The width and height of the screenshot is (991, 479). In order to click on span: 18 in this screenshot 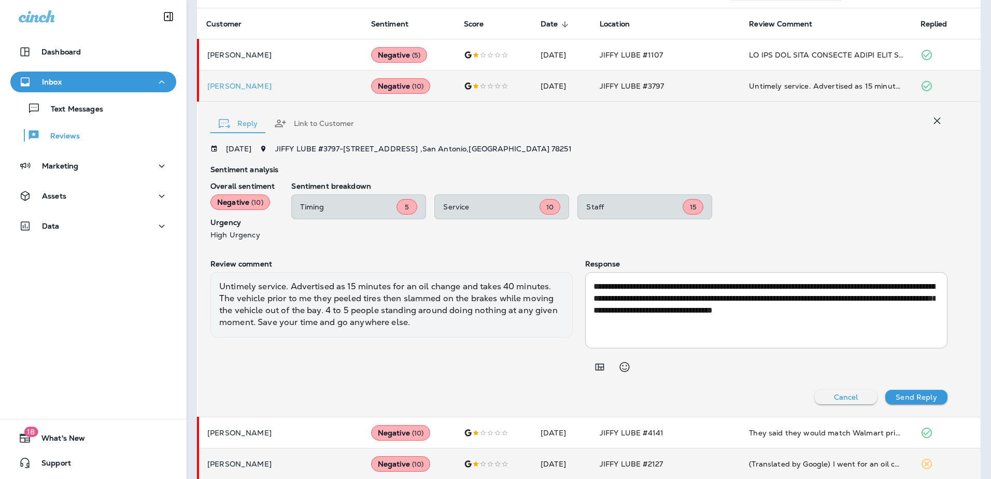, I will do `click(31, 432)`.